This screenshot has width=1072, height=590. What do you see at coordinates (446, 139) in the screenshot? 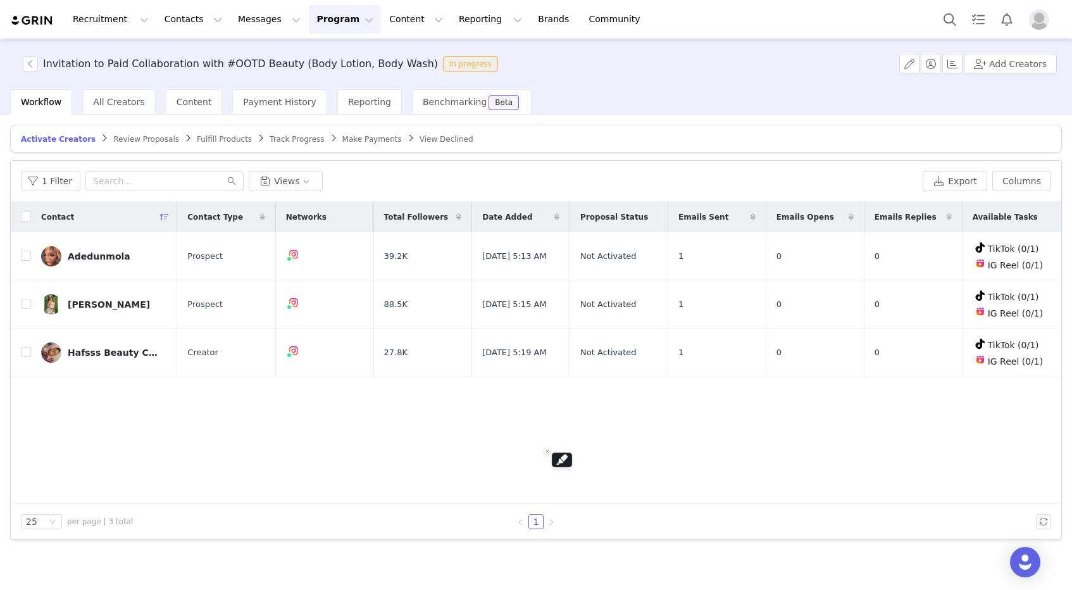
I see `span: View Declined` at bounding box center [446, 139].